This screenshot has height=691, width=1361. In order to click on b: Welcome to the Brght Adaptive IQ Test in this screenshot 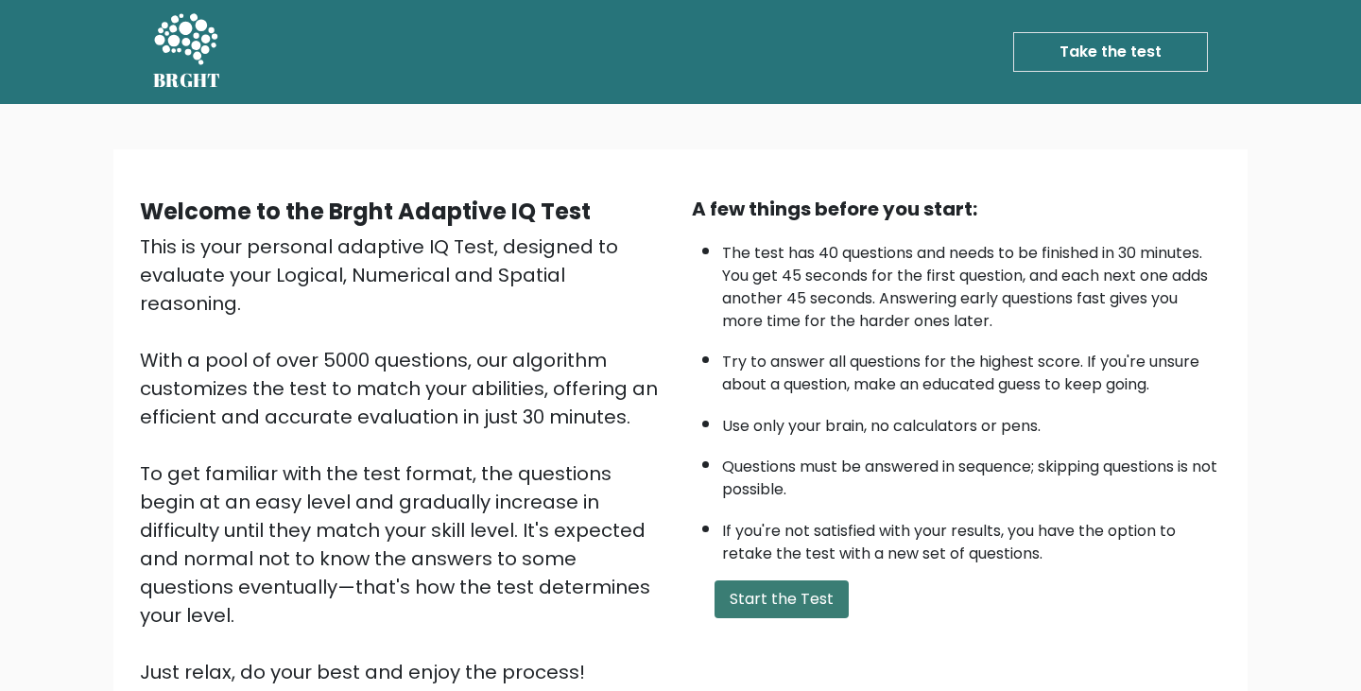, I will do `click(365, 211)`.